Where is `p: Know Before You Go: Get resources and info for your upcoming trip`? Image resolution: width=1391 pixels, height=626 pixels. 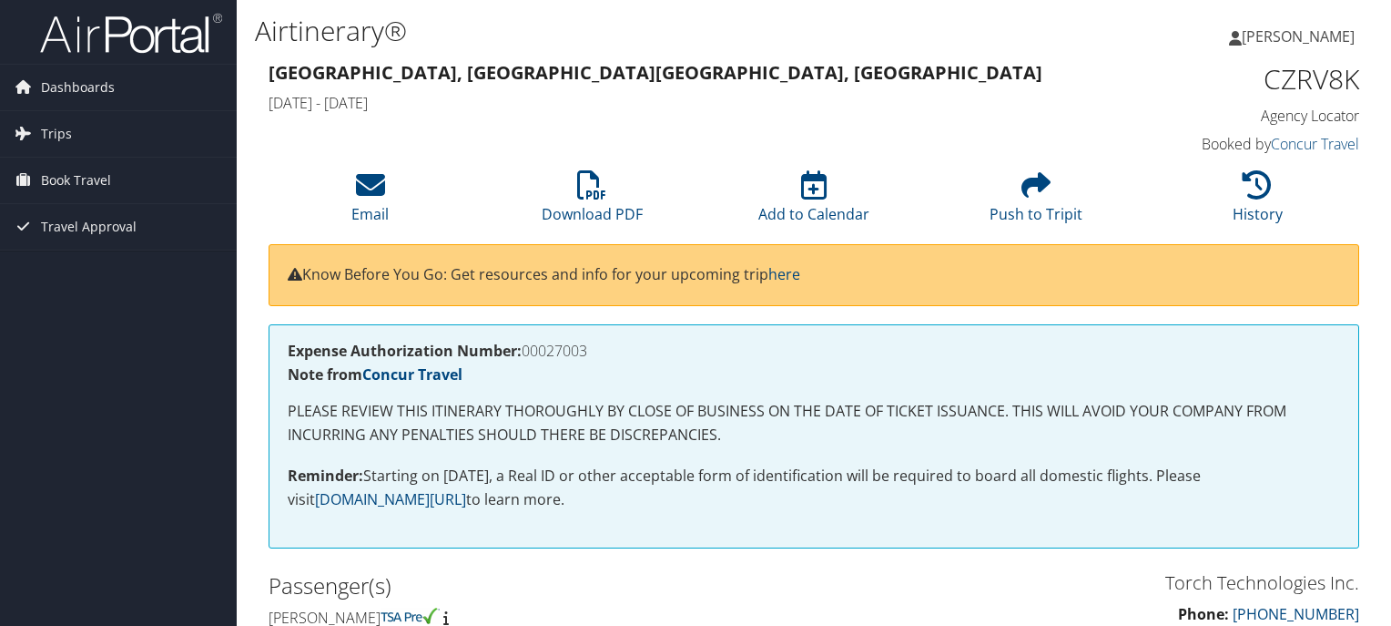
p: Know Before You Go: Get resources and info for your upcoming trip is located at coordinates (814, 275).